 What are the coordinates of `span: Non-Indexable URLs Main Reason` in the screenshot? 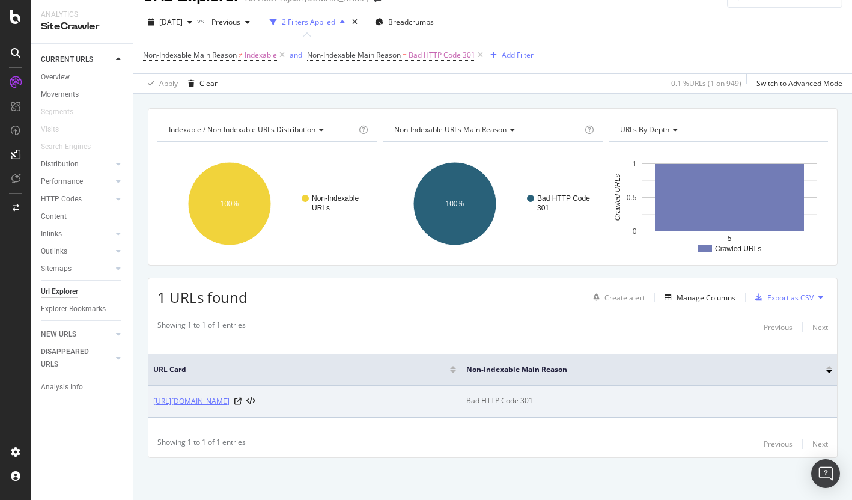 It's located at (450, 129).